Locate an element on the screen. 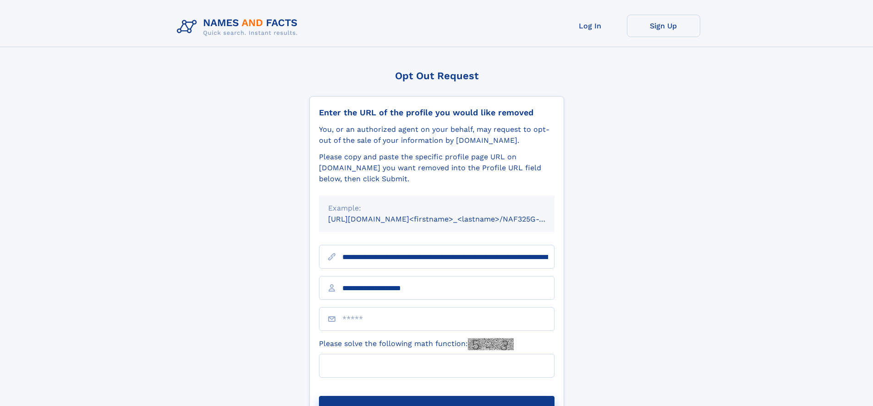 The image size is (873, 406). div: Example: is located at coordinates (437, 208).